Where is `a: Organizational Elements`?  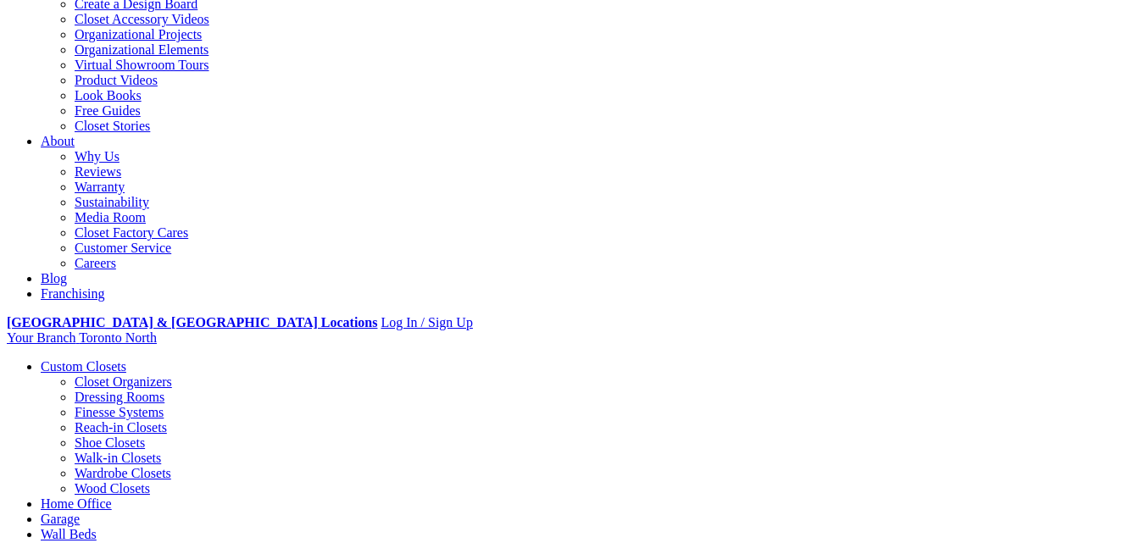 a: Organizational Elements is located at coordinates (142, 49).